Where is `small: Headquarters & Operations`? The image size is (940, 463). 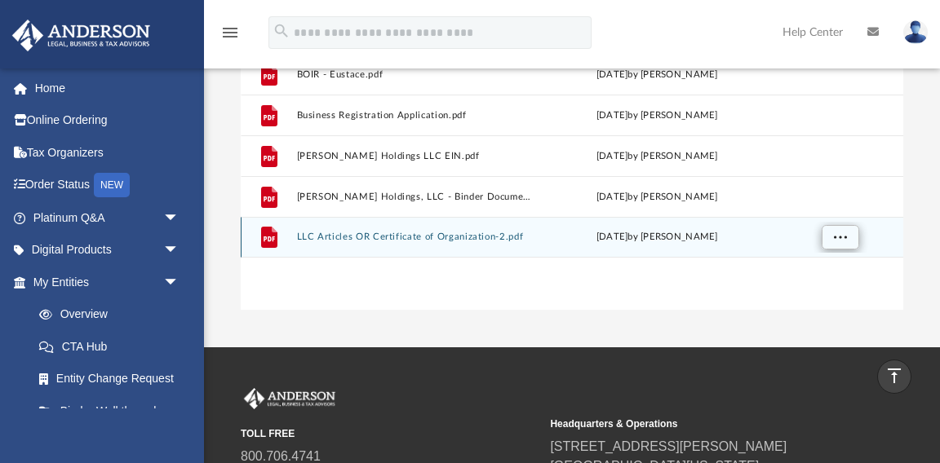
small: Headquarters & Operations is located at coordinates (698, 424).